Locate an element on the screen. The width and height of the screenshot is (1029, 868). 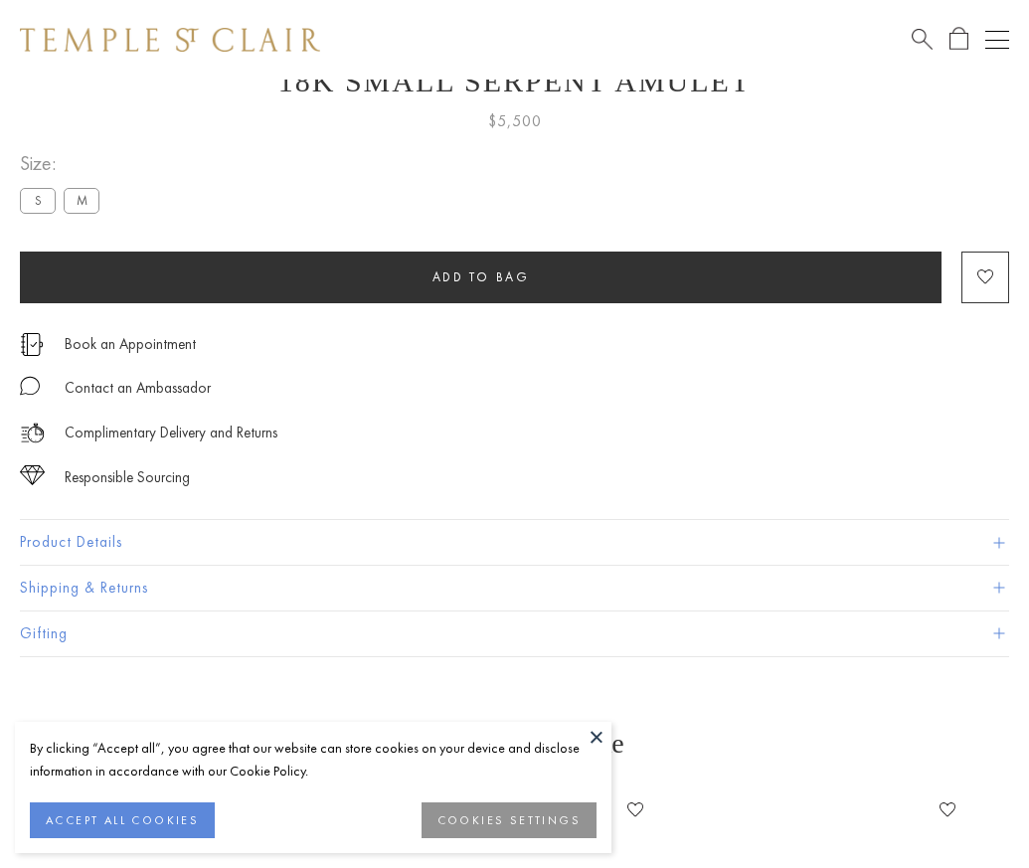
button: Shipping & Returns is located at coordinates (514, 588).